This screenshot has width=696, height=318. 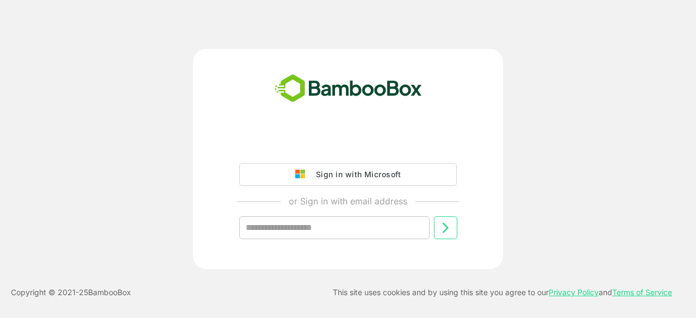 I want to click on a: Terms of Service, so click(x=643, y=292).